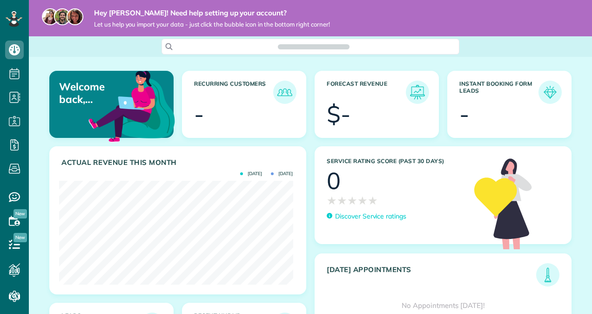 This screenshot has width=592, height=314. I want to click on p: Discover Service ratings, so click(370, 216).